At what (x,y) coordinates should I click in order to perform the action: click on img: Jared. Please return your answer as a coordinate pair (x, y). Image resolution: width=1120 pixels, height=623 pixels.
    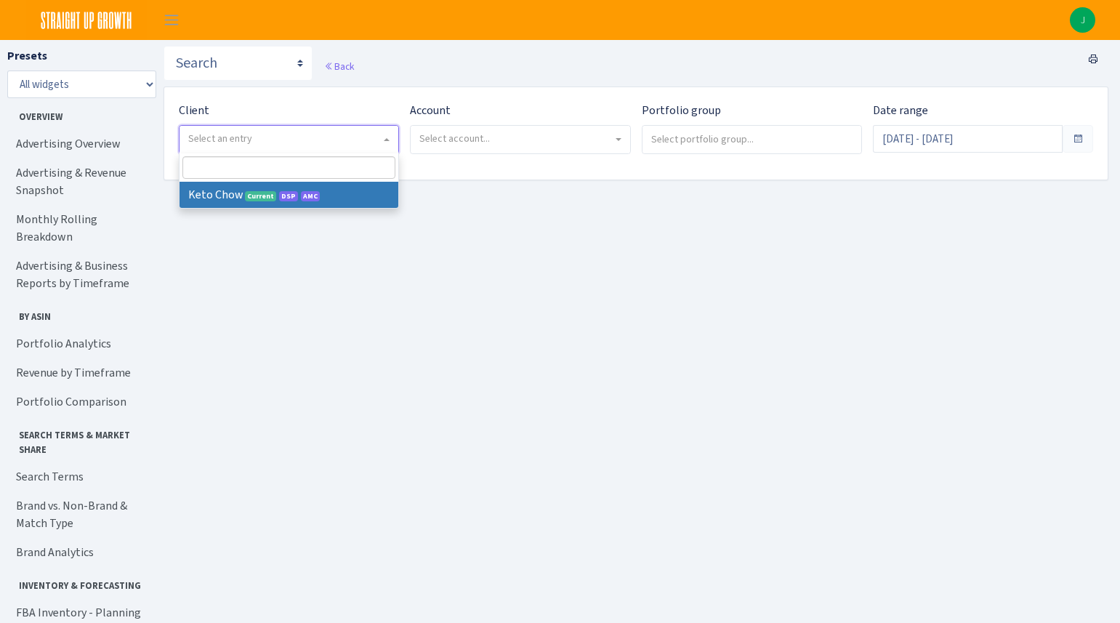
    Looking at the image, I should click on (1082, 20).